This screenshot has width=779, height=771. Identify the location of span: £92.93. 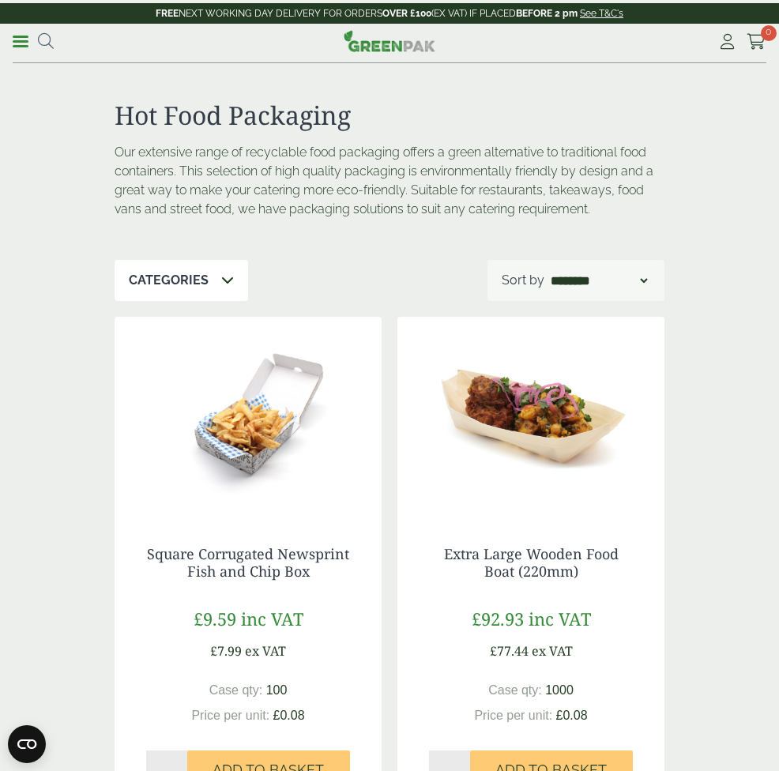
(498, 619).